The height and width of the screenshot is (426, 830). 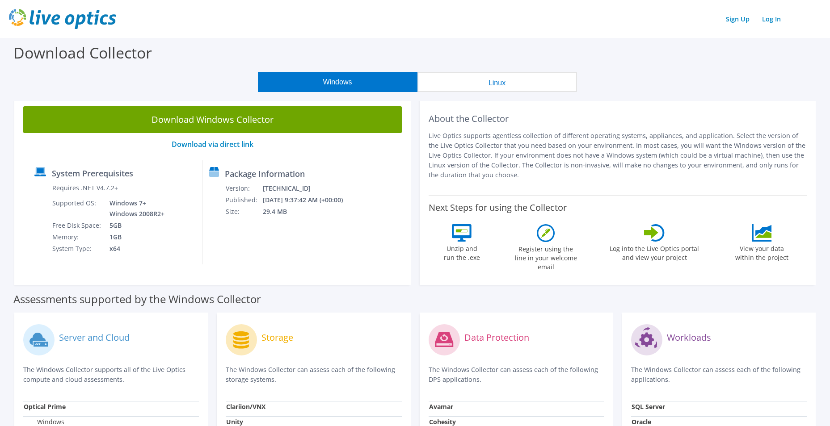 I want to click on td: 1GB, so click(x=134, y=237).